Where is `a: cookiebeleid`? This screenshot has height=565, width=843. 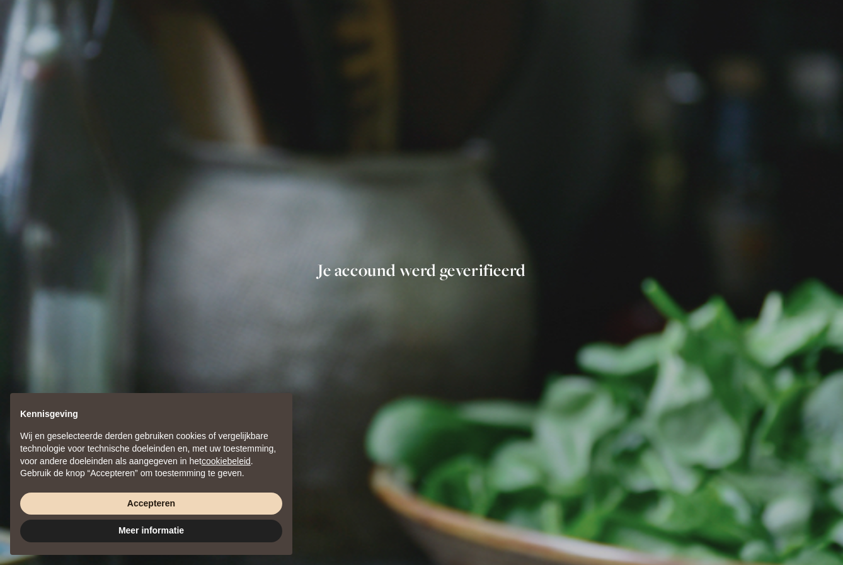
a: cookiebeleid is located at coordinates (226, 461).